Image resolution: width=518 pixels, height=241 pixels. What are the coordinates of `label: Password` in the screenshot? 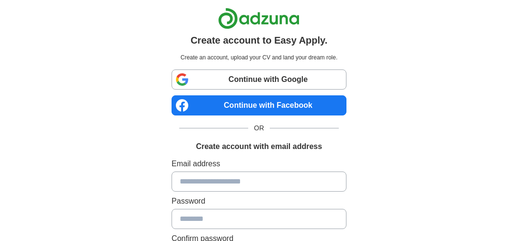 It's located at (259, 201).